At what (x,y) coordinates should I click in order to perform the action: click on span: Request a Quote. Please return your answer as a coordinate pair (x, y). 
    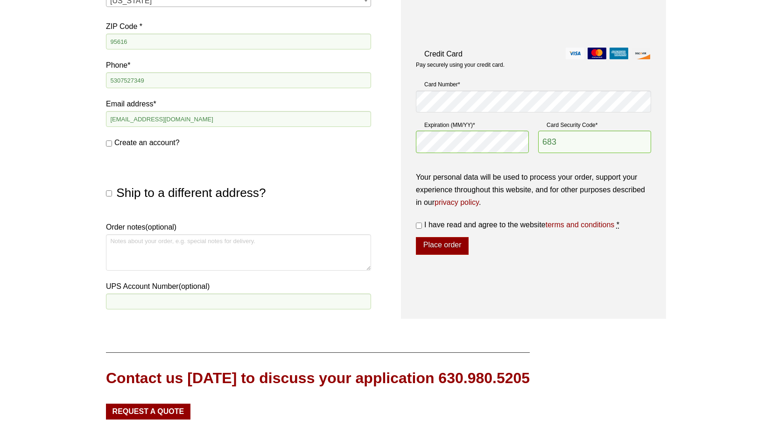
    Looking at the image, I should click on (149, 412).